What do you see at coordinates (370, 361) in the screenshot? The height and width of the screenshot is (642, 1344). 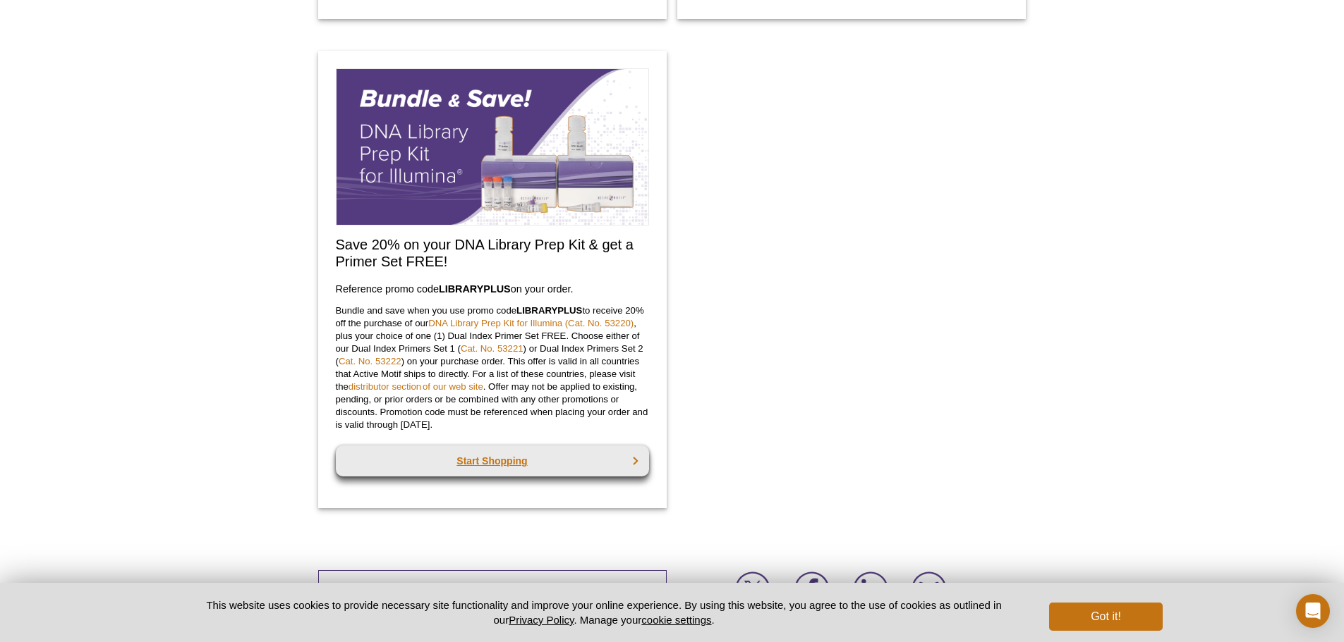 I see `a: Cat. No. 53222` at bounding box center [370, 361].